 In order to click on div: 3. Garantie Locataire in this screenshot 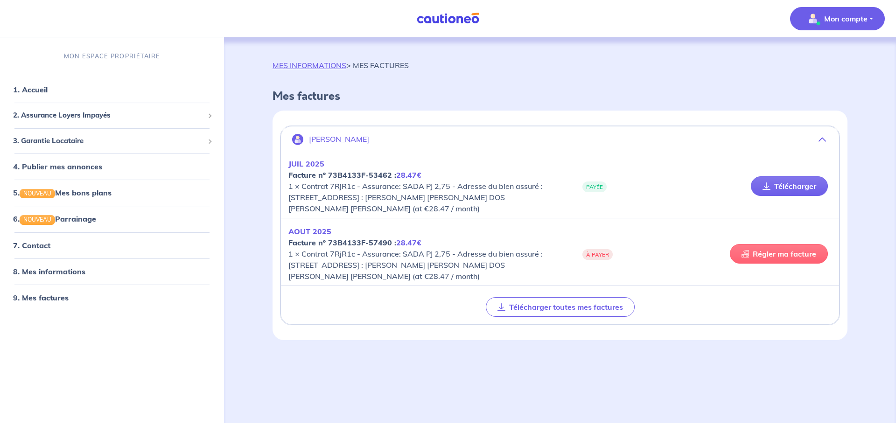, I will do `click(112, 141)`.